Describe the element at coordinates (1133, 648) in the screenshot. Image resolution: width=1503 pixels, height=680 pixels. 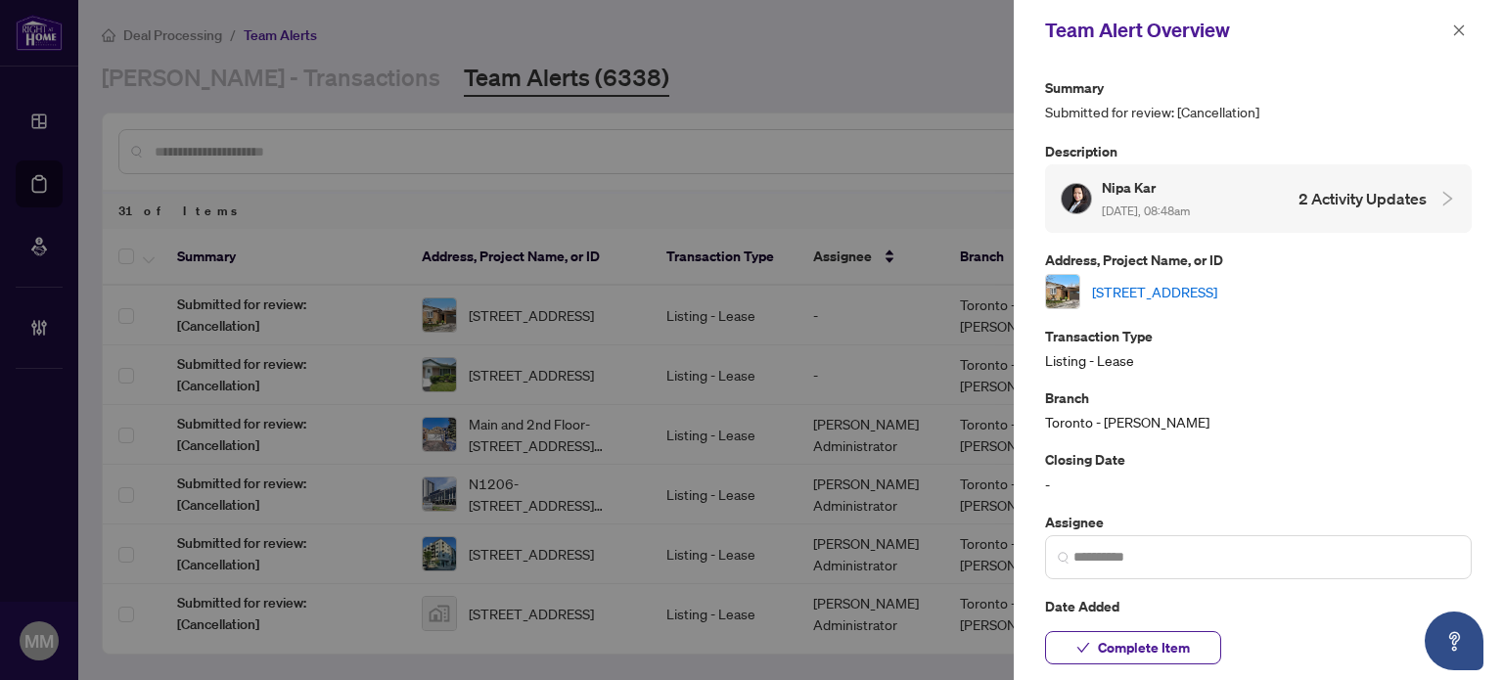
I see `button: Complete Item` at that location.